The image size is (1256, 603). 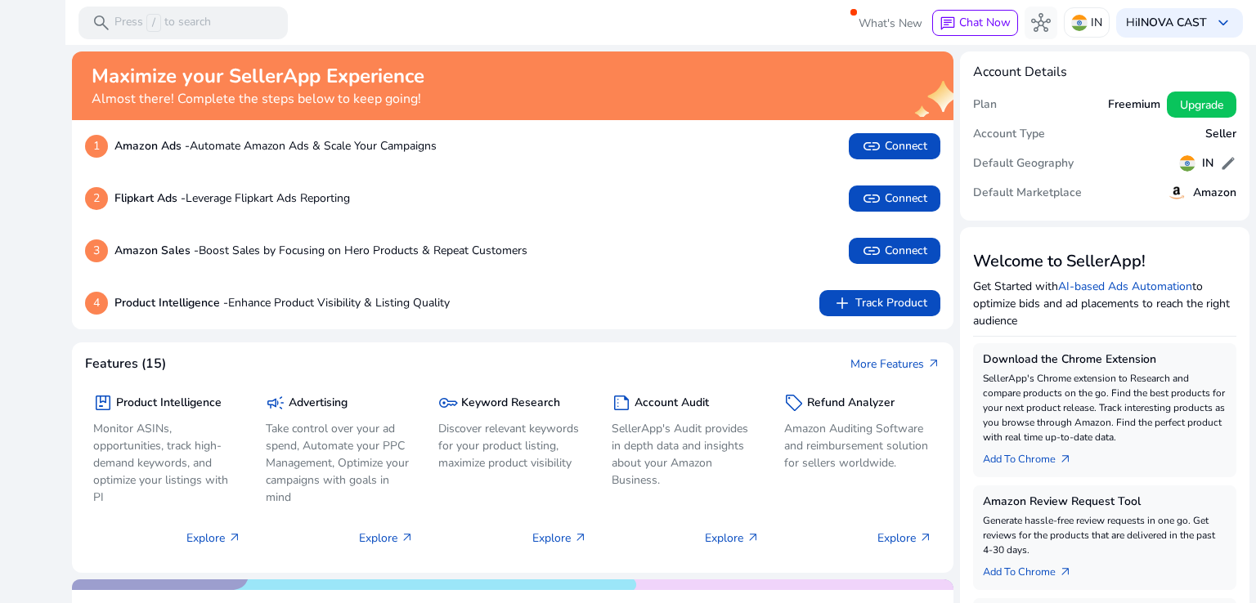 What do you see at coordinates (1023, 164) in the screenshot?
I see `h5: Default Geography` at bounding box center [1023, 164].